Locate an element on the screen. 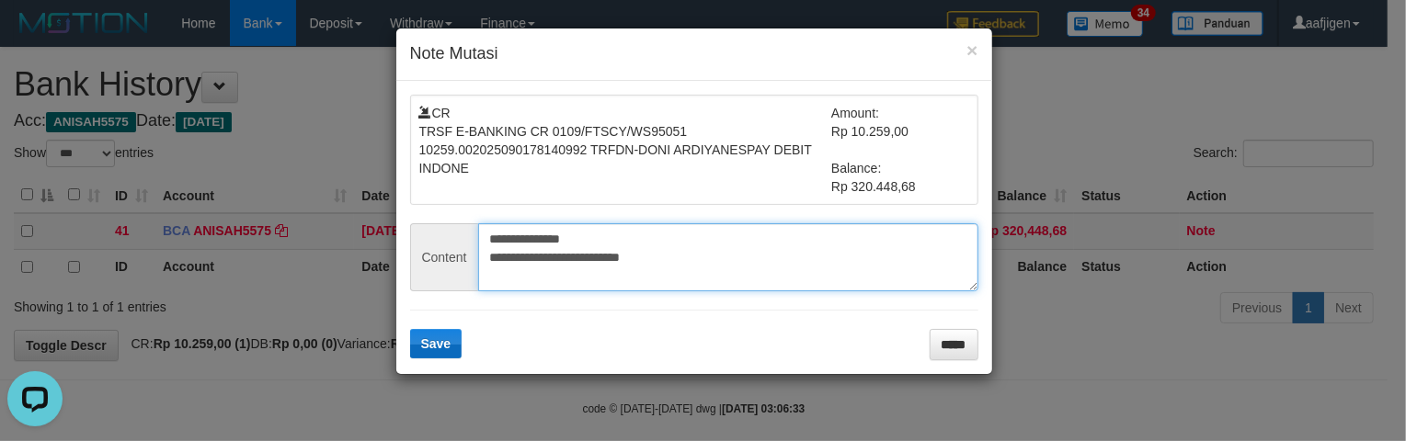 The height and width of the screenshot is (441, 1406). span: Content is located at coordinates (444, 257).